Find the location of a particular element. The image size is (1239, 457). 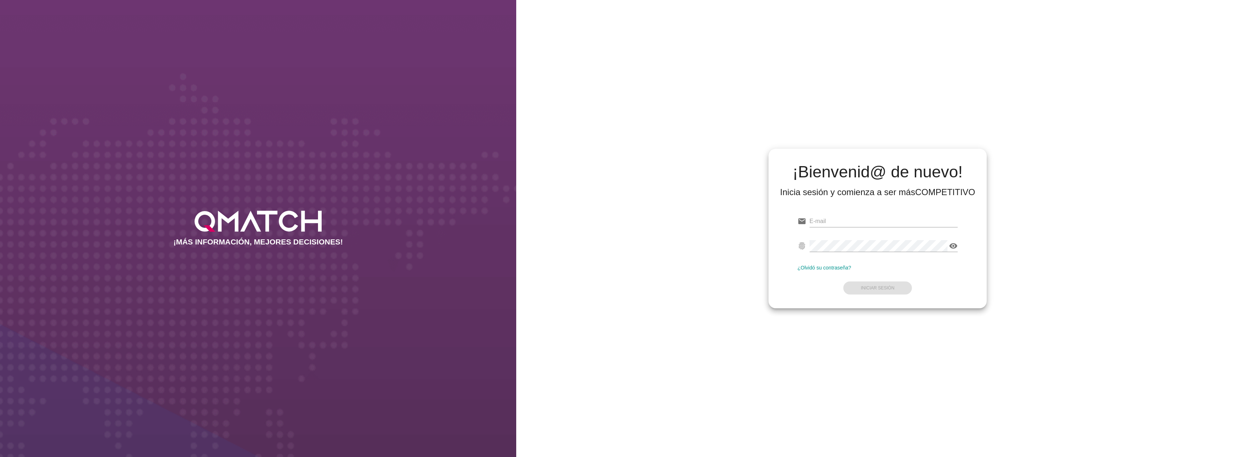

i: visibility is located at coordinates (953, 246).